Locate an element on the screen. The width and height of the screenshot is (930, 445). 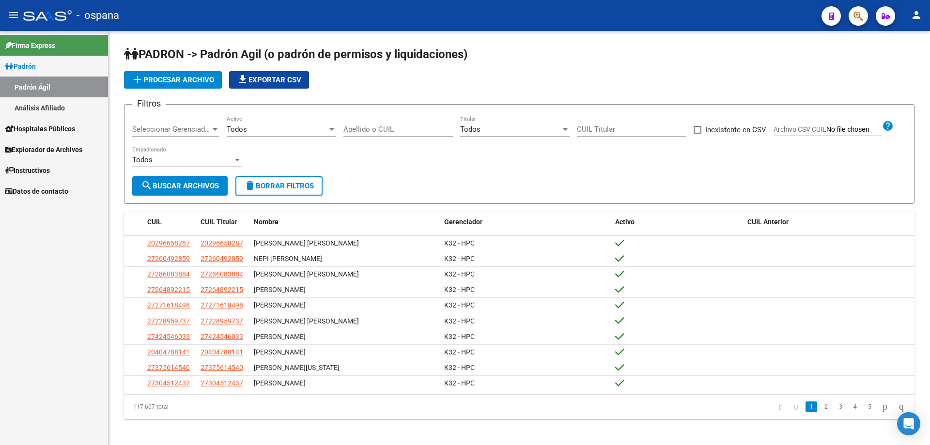
a: 4 is located at coordinates (855, 407).